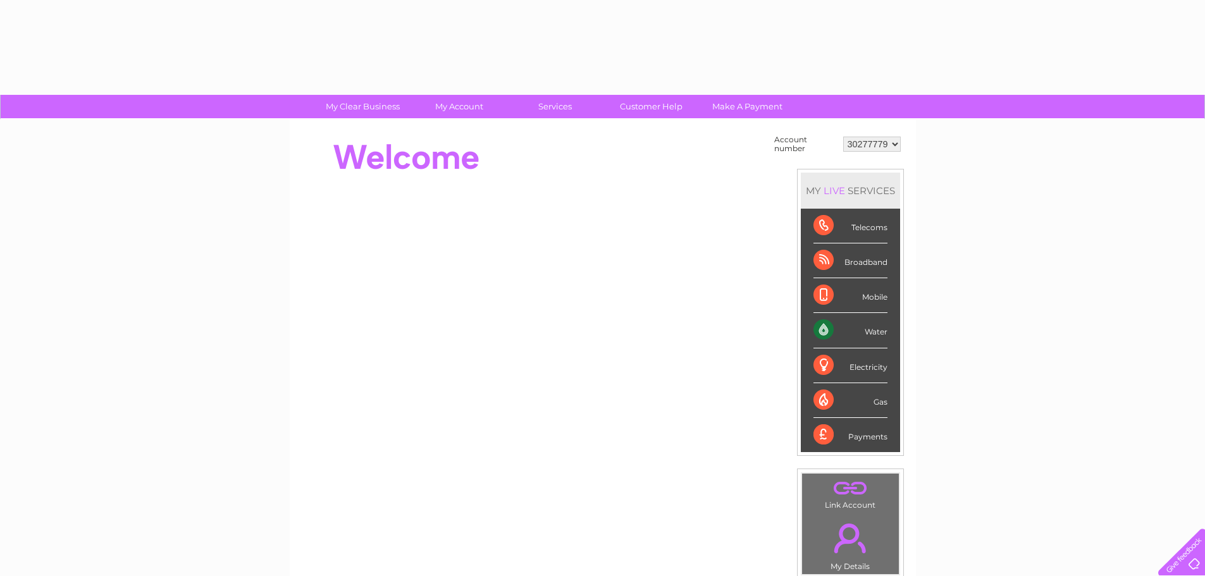 This screenshot has height=576, width=1205. What do you see at coordinates (651, 106) in the screenshot?
I see `a: Customer Help` at bounding box center [651, 106].